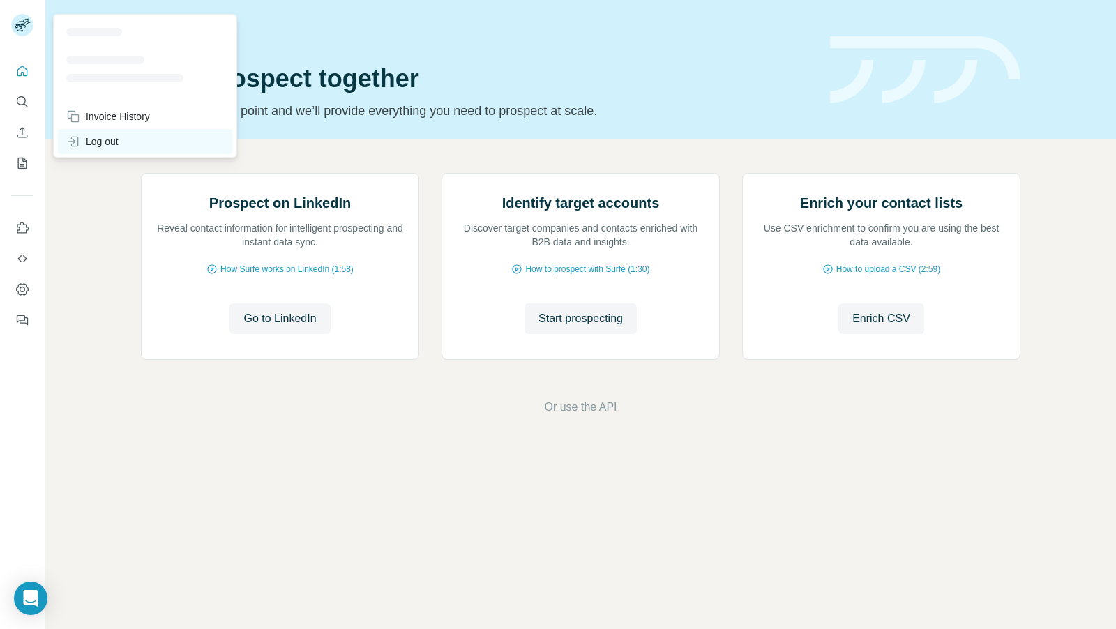 This screenshot has height=629, width=1116. Describe the element at coordinates (280, 319) in the screenshot. I see `button: Go to LinkedIn` at that location.